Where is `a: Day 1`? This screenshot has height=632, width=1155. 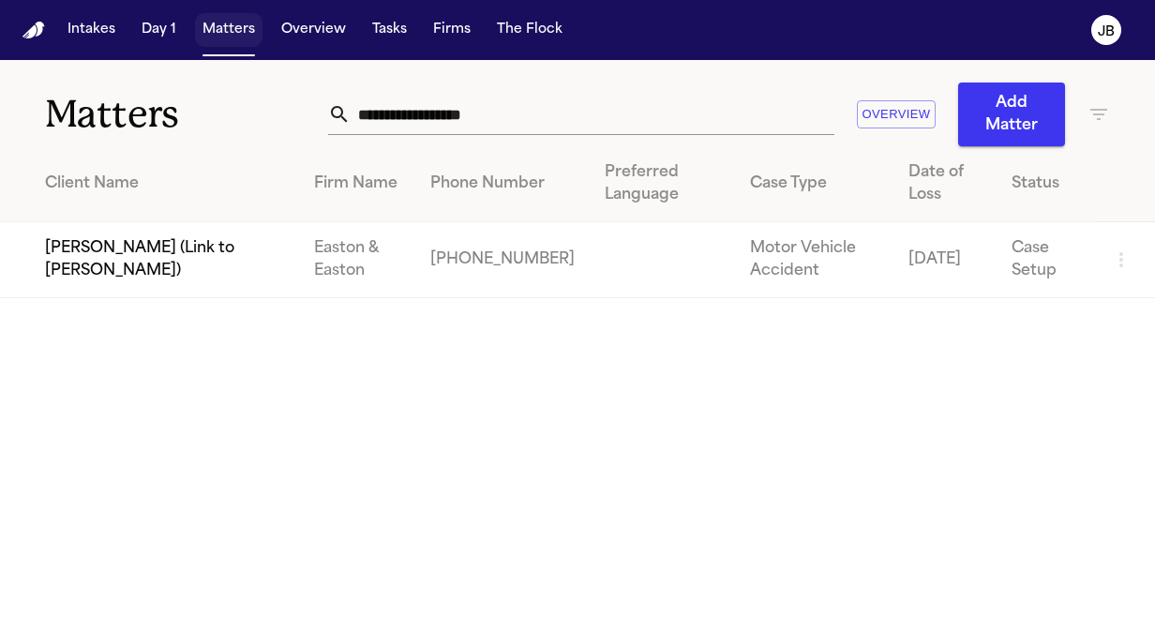
a: Day 1 is located at coordinates (158, 30).